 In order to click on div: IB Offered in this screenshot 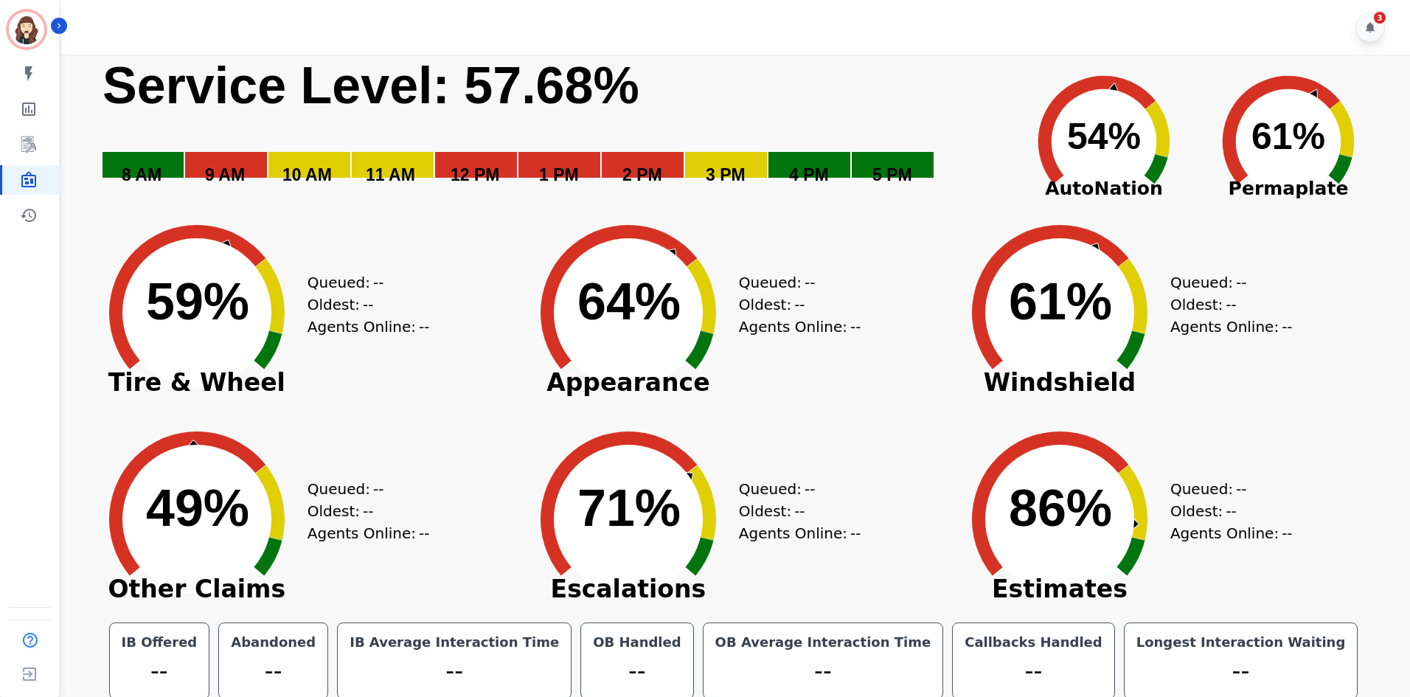, I will do `click(159, 642)`.